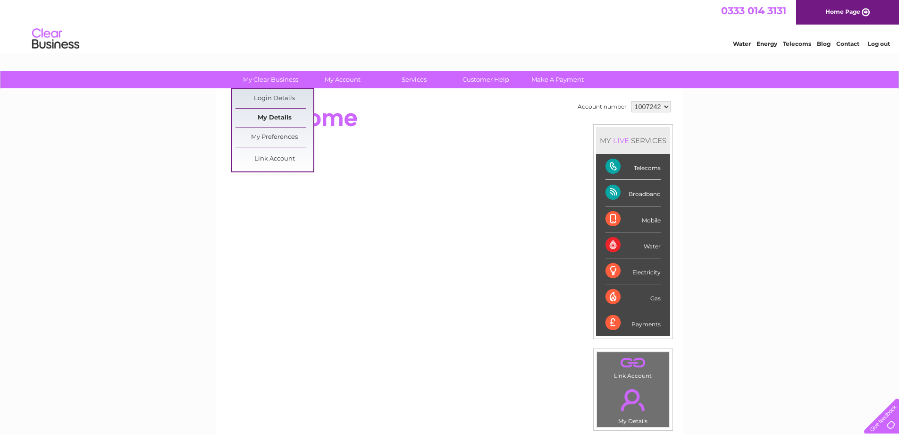 The height and width of the screenshot is (434, 899). I want to click on td: Link Account, so click(633, 366).